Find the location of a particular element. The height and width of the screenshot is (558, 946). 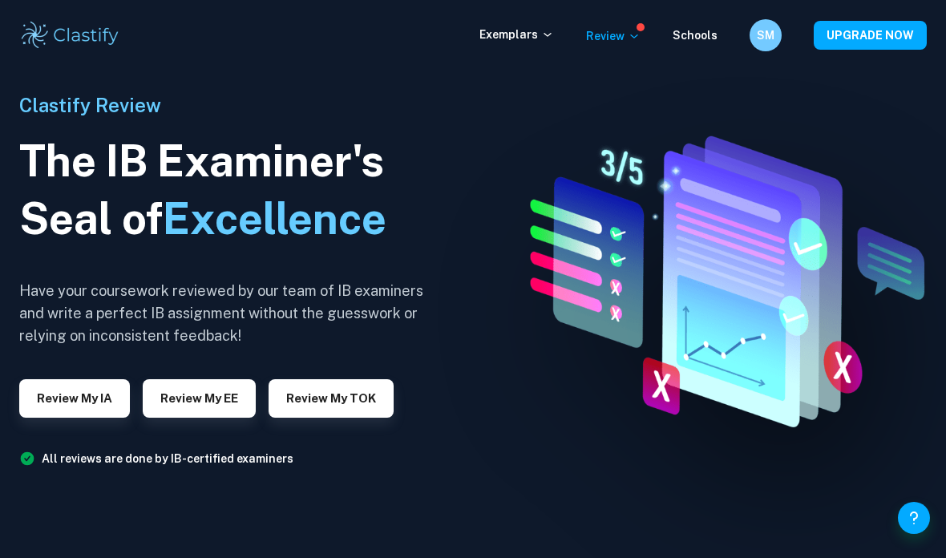

button: Review my TOK is located at coordinates (331, 399).